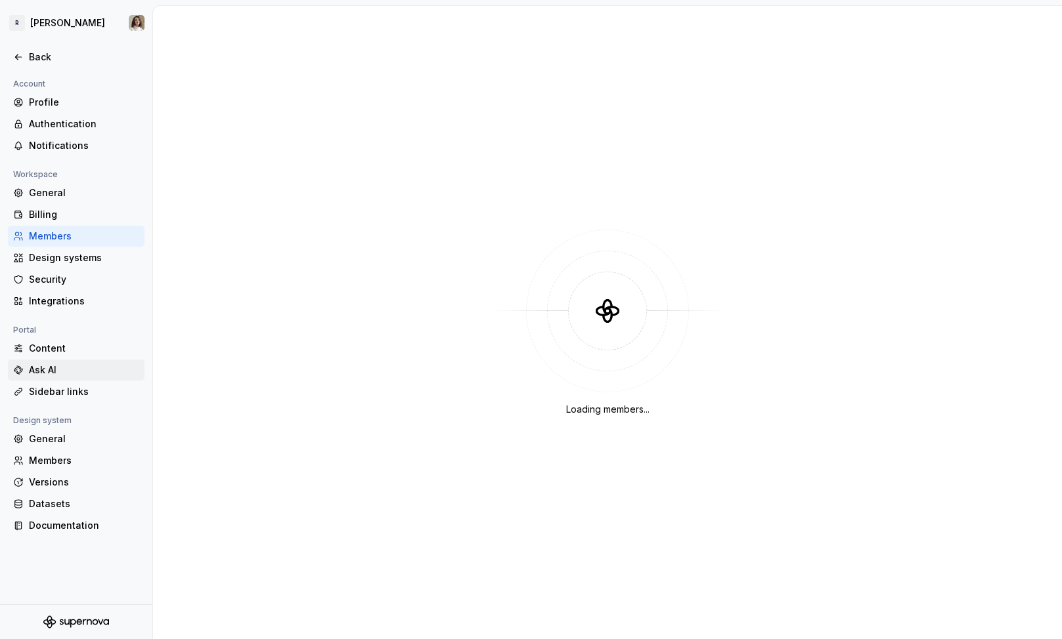 Image resolution: width=1062 pixels, height=639 pixels. I want to click on div: Documentation, so click(84, 526).